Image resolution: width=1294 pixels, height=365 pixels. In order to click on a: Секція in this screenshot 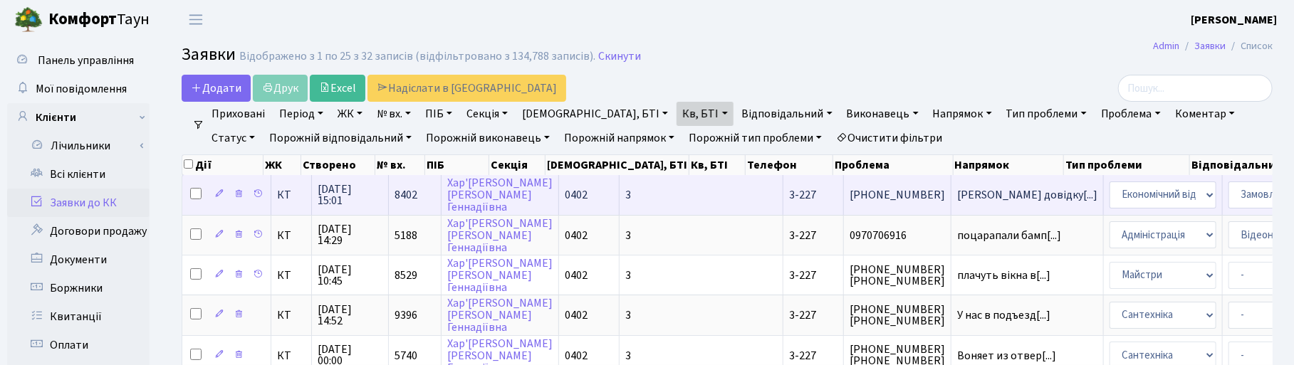, I will do `click(487, 114)`.